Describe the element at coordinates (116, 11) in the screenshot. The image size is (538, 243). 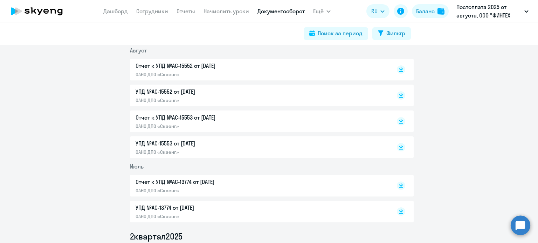
I see `a: Дашборд` at that location.